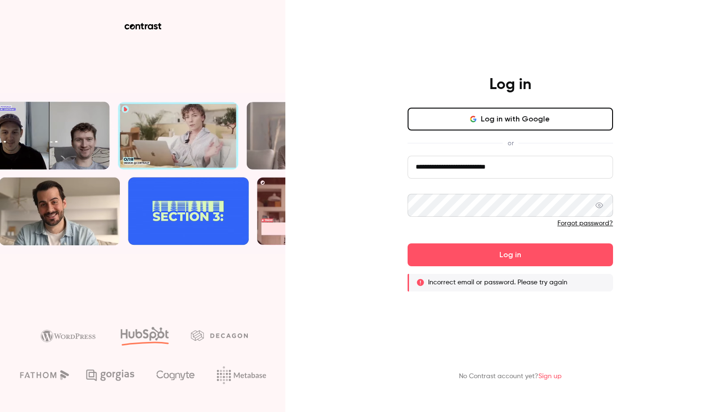 The width and height of the screenshot is (721, 412). Describe the element at coordinates (498, 282) in the screenshot. I see `p: Incorrect email or password. Please try again` at that location.